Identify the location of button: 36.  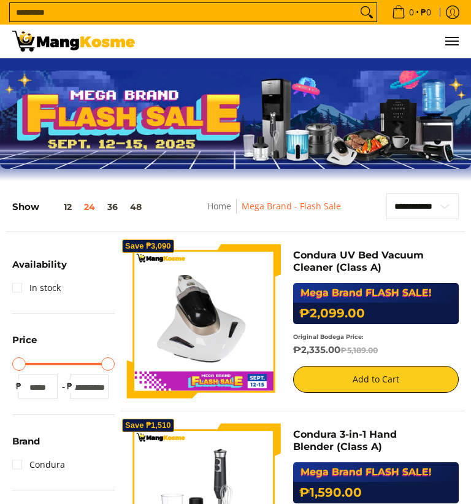
(112, 207).